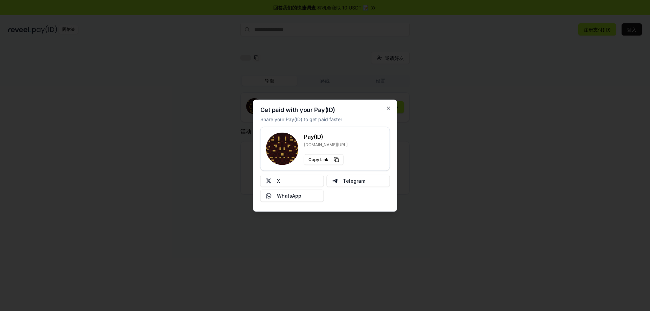  I want to click on h2: Get paid with your Pay(ID), so click(298, 110).